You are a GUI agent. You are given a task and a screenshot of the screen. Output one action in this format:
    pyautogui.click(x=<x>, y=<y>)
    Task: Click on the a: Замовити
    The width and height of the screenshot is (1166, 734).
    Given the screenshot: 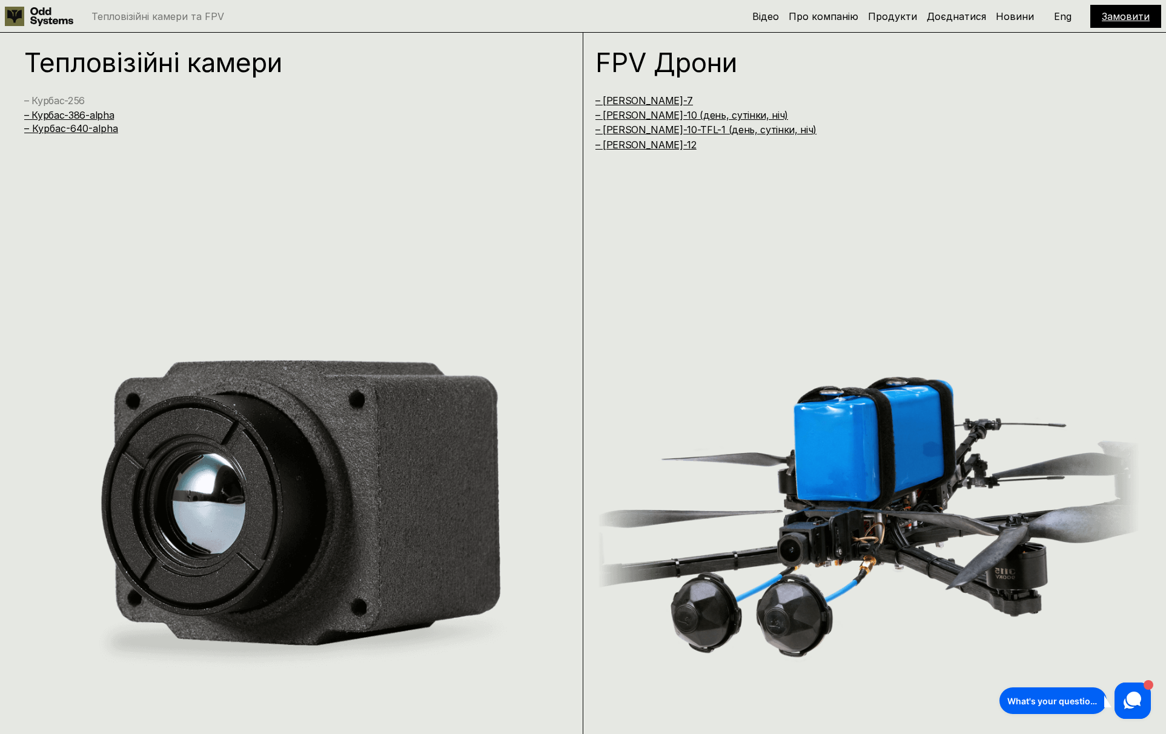 What is the action you would take?
    pyautogui.click(x=1126, y=16)
    